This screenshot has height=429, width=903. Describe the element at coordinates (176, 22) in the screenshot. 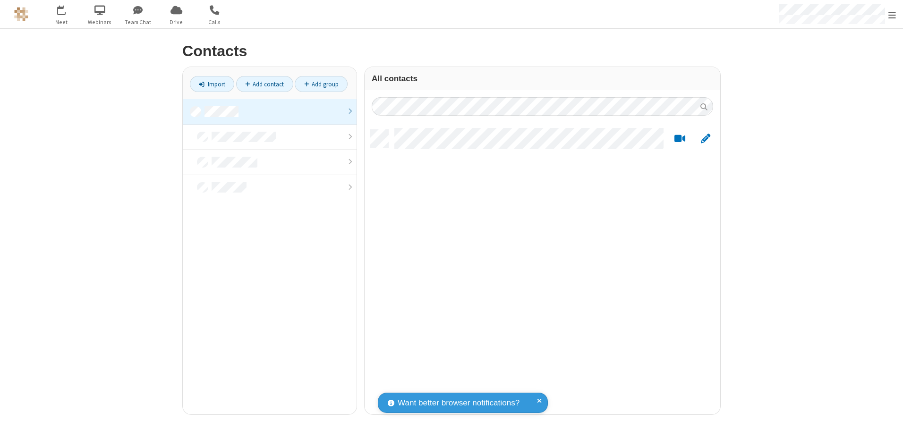

I see `span: Drive` at that location.